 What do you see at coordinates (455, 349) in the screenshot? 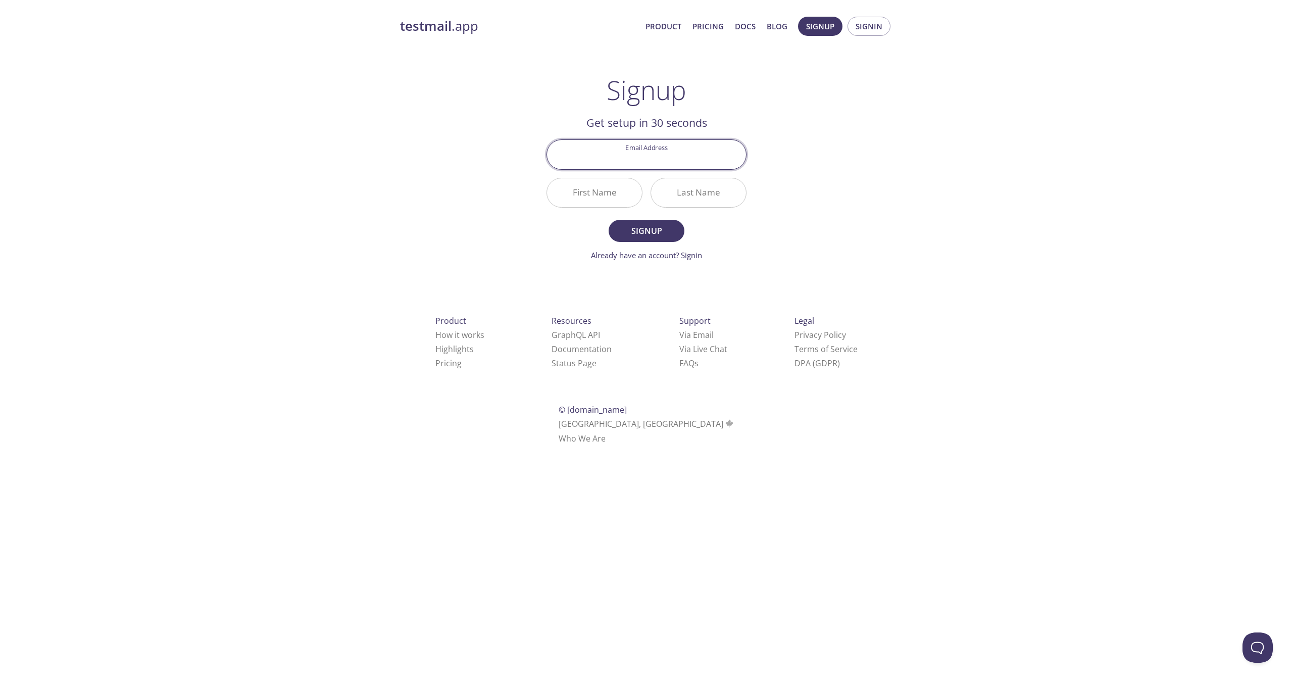
I see `a: Highlights` at bounding box center [455, 349].